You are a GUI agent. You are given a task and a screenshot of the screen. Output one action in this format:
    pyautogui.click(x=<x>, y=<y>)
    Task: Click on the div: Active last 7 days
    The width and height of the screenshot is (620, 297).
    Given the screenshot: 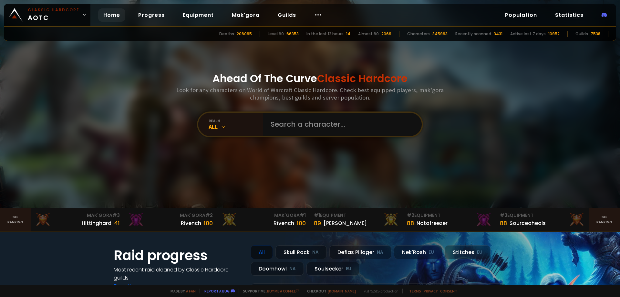 What is the action you would take?
    pyautogui.click(x=528, y=34)
    